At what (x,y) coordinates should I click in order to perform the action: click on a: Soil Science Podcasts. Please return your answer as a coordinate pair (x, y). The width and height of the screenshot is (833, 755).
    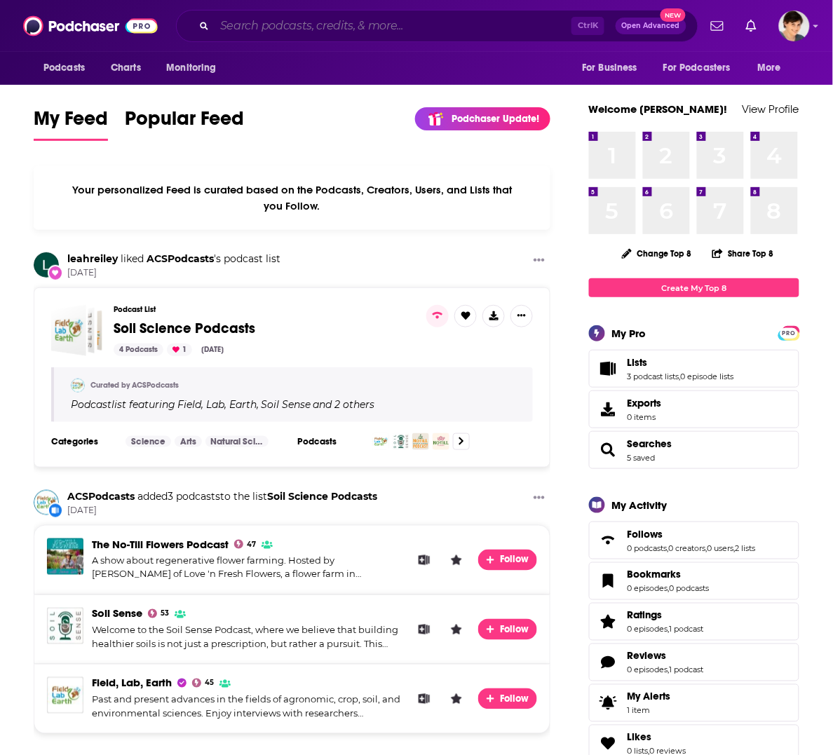
    Looking at the image, I should click on (184, 329).